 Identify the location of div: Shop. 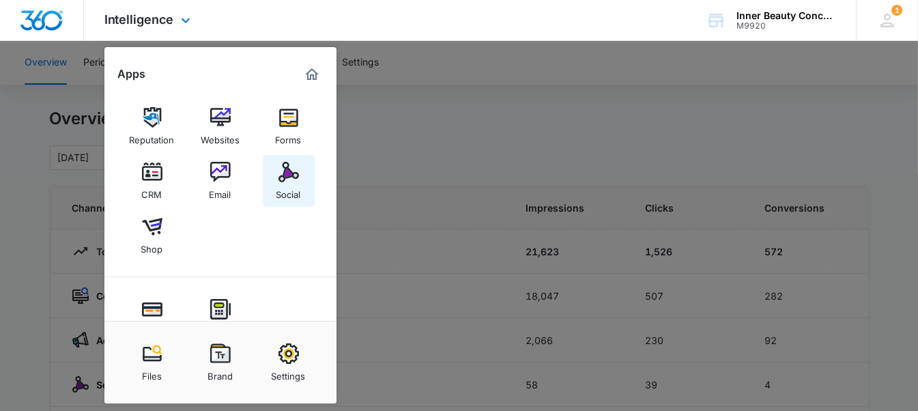
(152, 246).